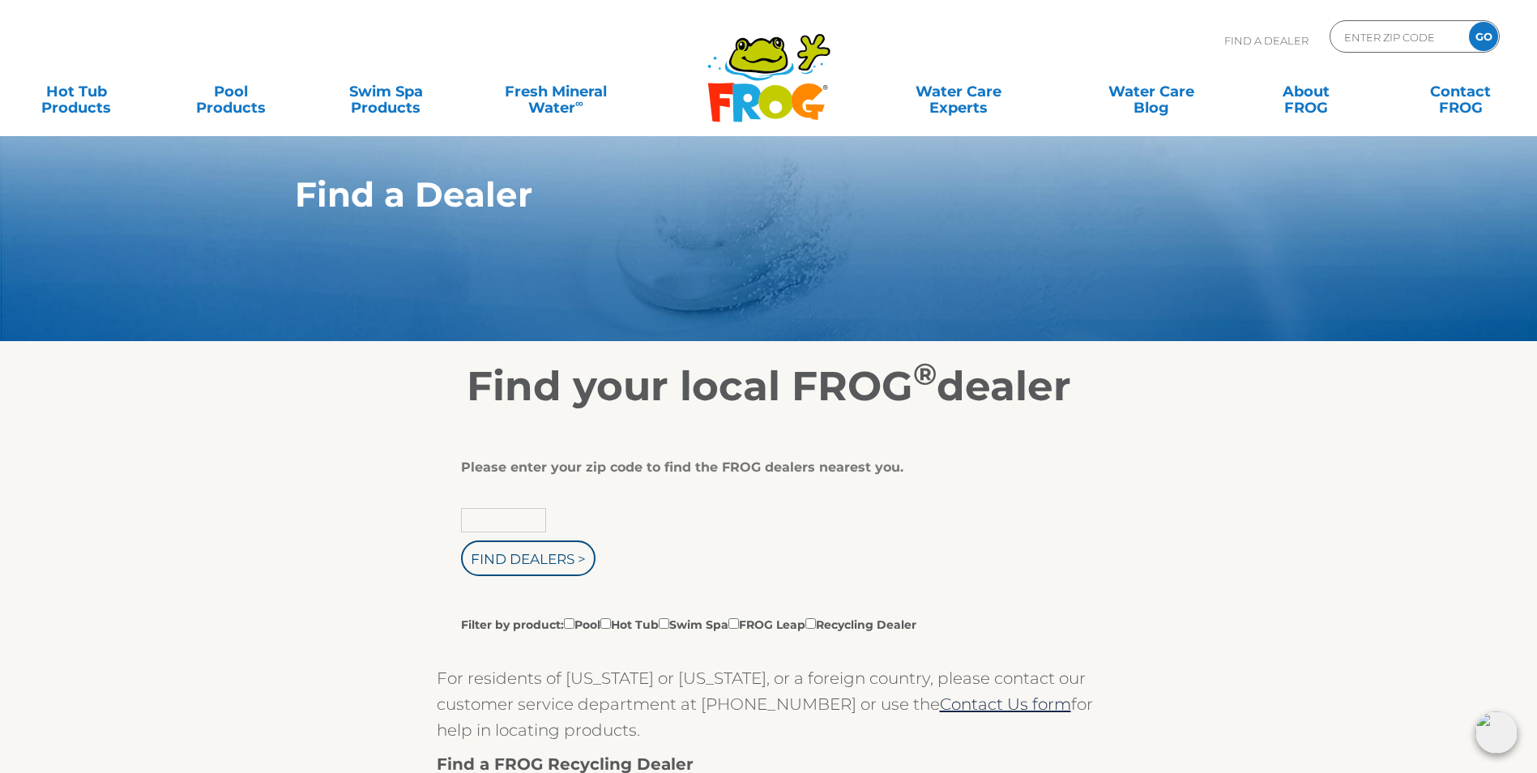 The image size is (1537, 773). What do you see at coordinates (1266, 41) in the screenshot?
I see `p: Find A Dealer` at bounding box center [1266, 41].